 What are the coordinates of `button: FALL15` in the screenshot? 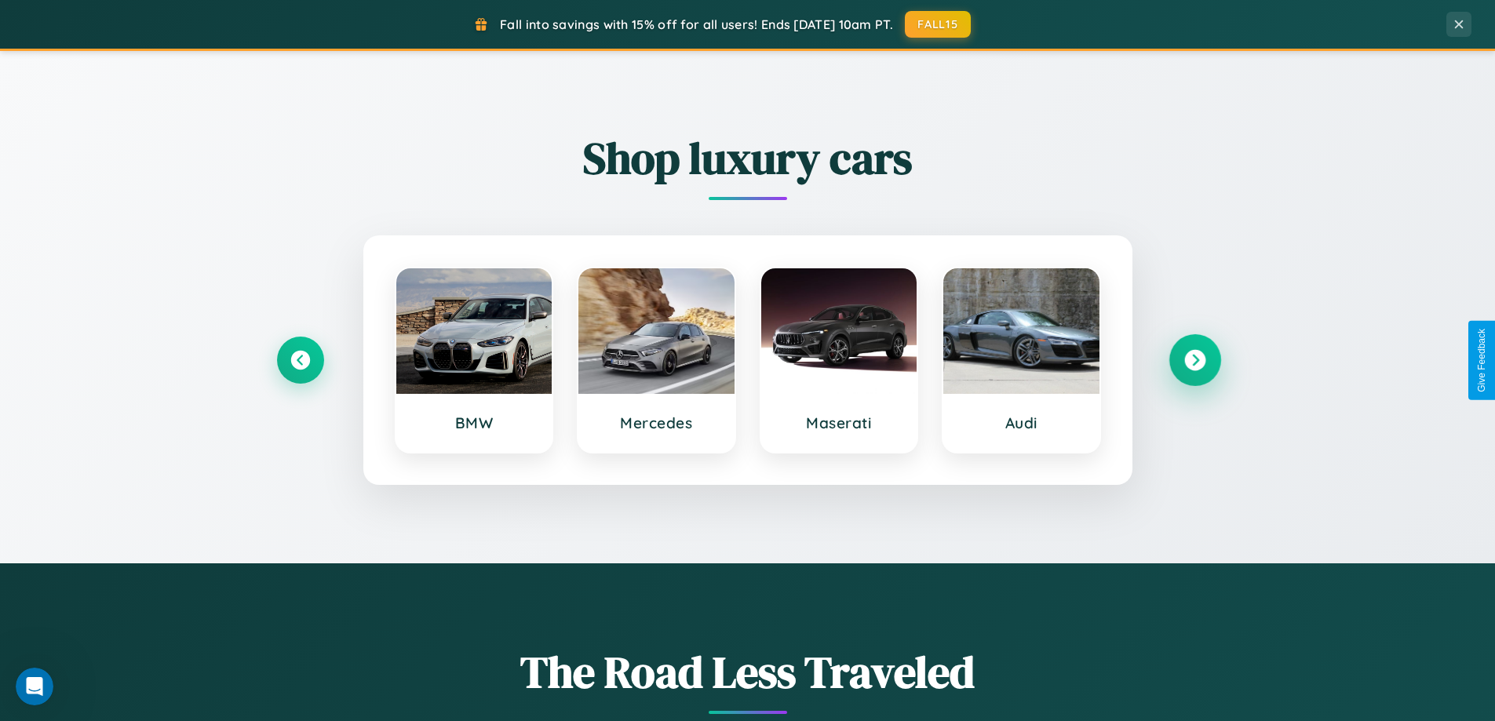 It's located at (938, 24).